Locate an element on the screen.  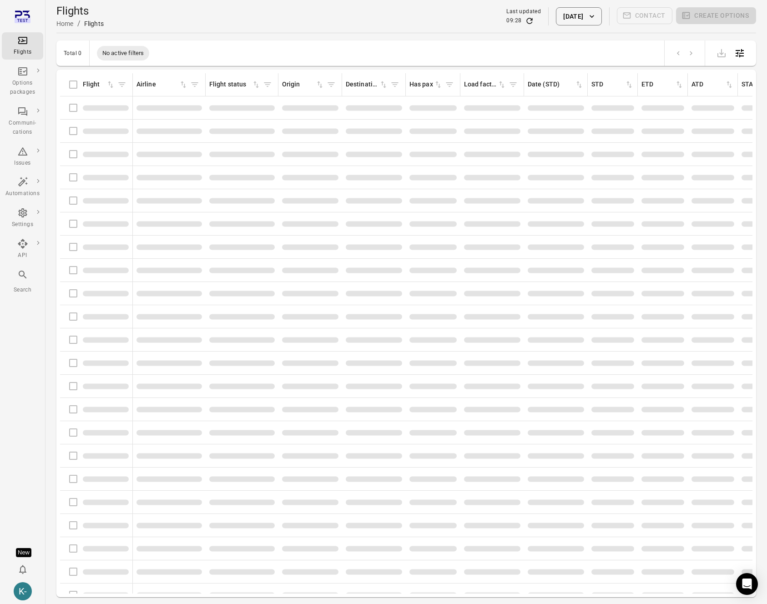
div: Last updated is located at coordinates (524, 12).